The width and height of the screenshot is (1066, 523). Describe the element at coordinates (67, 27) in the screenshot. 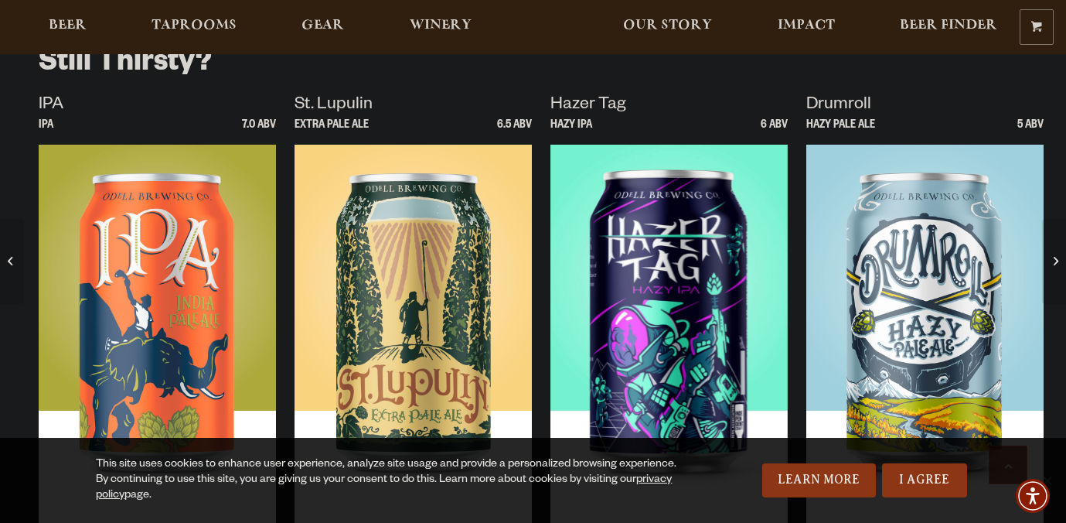

I see `a: Beer` at that location.